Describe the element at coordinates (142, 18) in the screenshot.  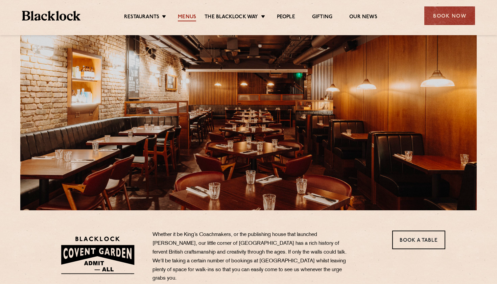
I see `a: Restaurants` at that location.